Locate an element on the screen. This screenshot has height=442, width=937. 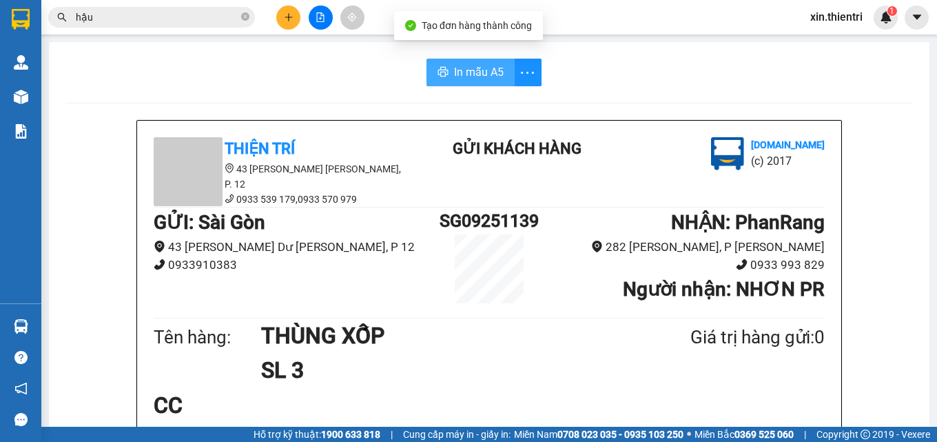
span: Cung cấp máy in - giấy in: is located at coordinates (457, 434).